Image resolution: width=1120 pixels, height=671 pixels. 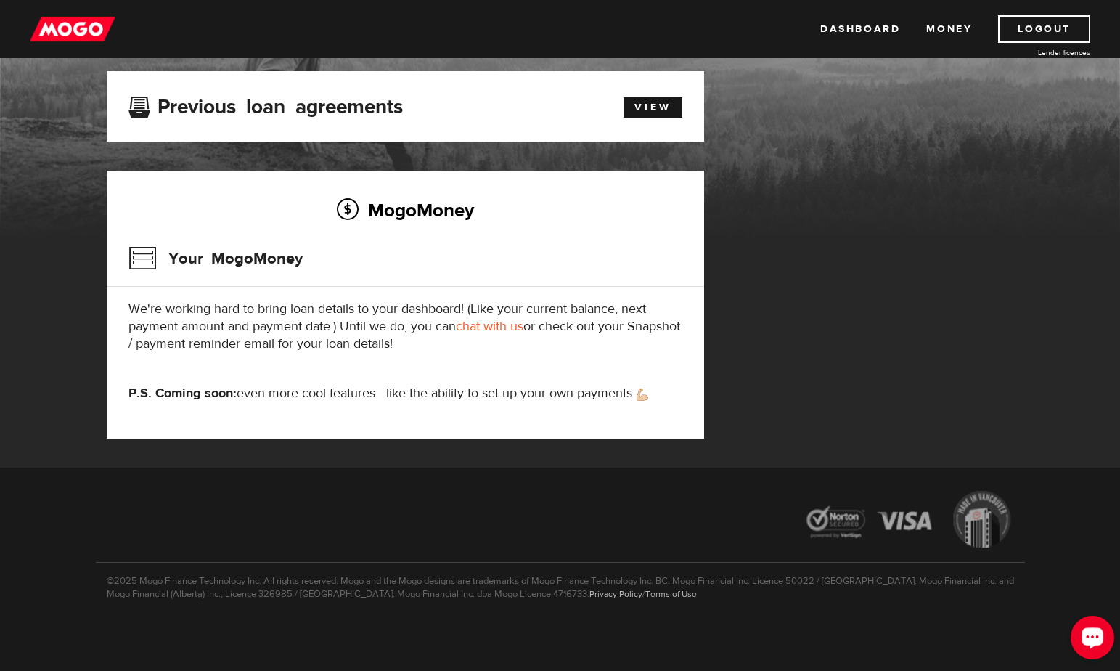 I want to click on button: Open LiveChat chat widget, so click(x=33, y=28).